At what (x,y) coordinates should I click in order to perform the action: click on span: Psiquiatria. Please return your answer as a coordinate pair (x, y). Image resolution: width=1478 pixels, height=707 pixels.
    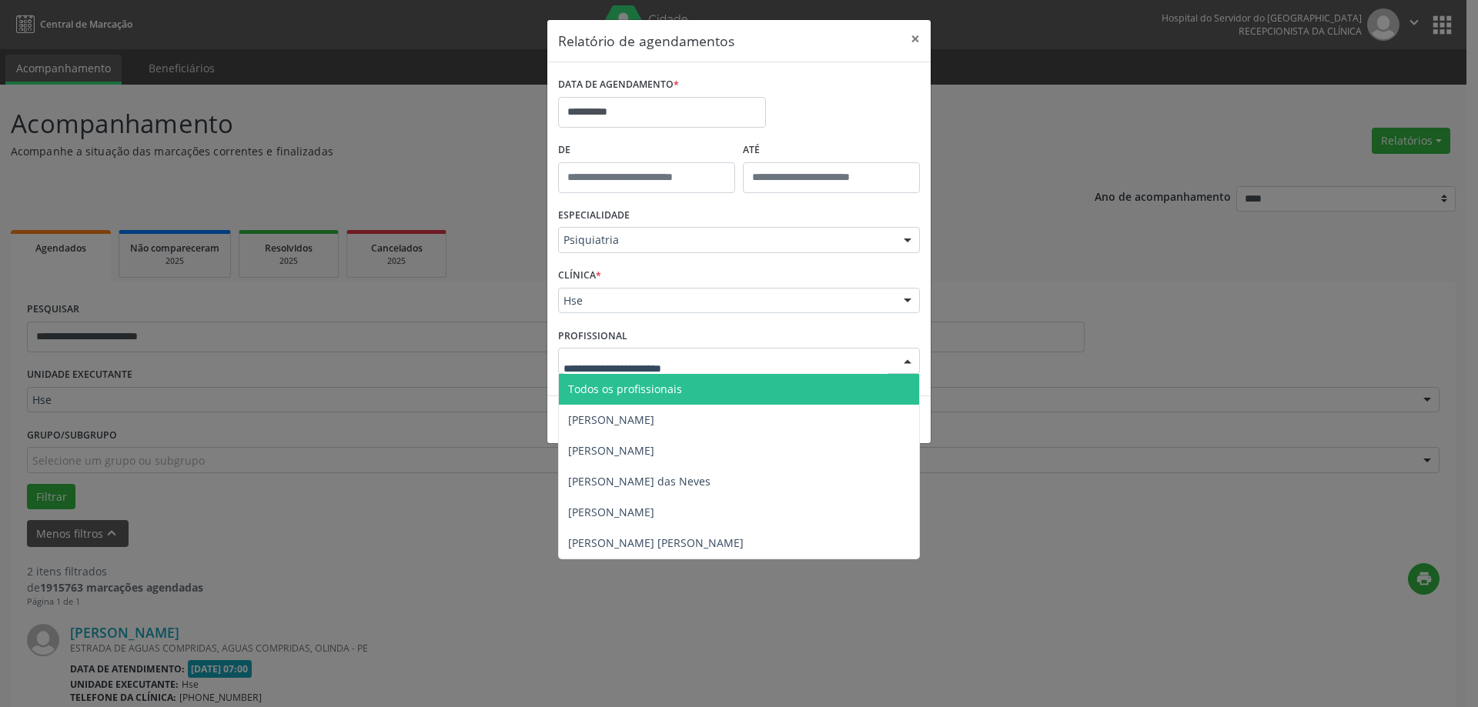
    Looking at the image, I should click on (726, 240).